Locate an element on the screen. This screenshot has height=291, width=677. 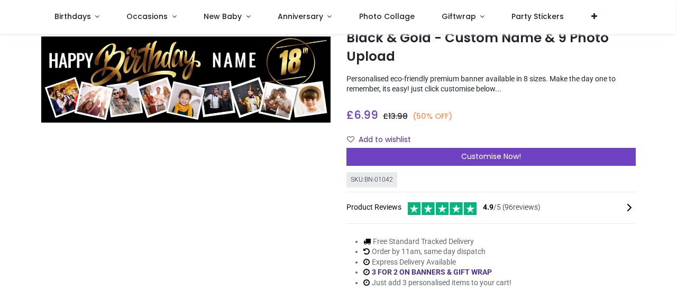
div: Product Reviews is located at coordinates (491, 208).